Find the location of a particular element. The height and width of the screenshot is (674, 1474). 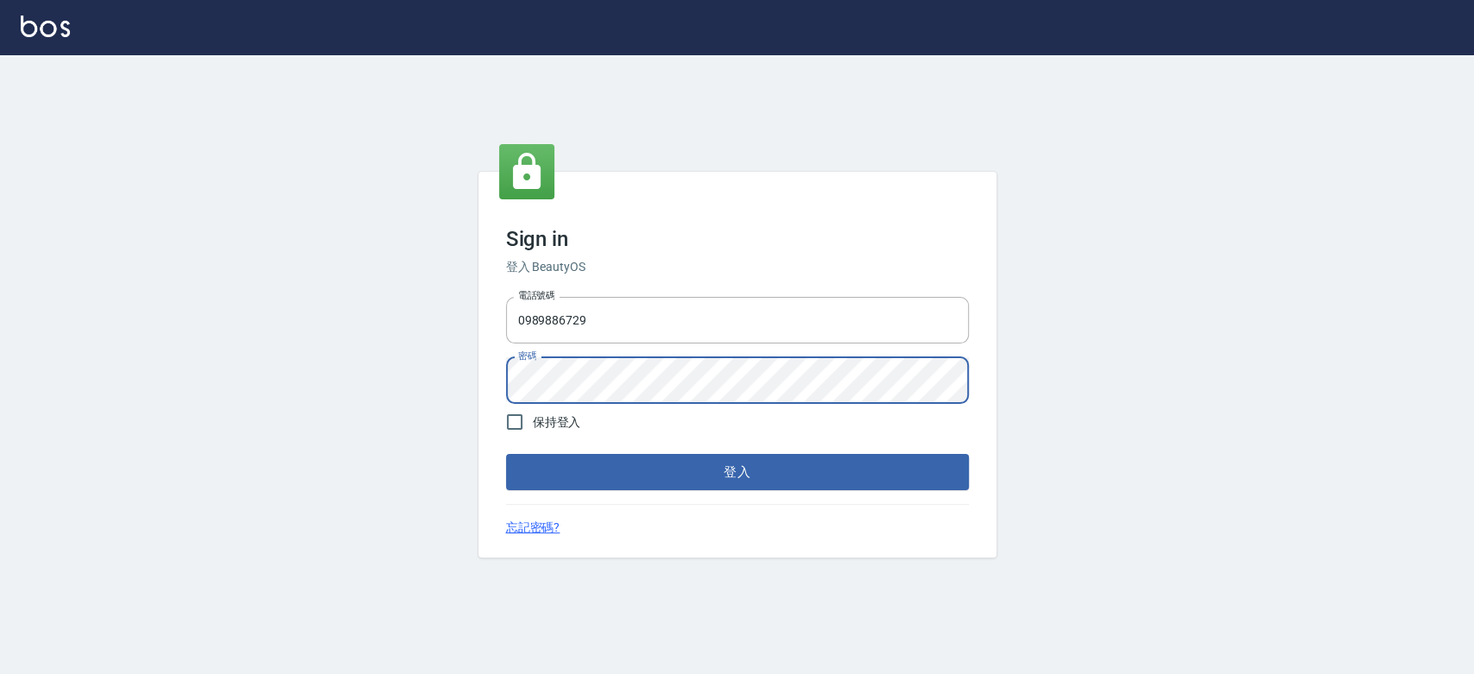

span: 保持登入 is located at coordinates (557, 422).